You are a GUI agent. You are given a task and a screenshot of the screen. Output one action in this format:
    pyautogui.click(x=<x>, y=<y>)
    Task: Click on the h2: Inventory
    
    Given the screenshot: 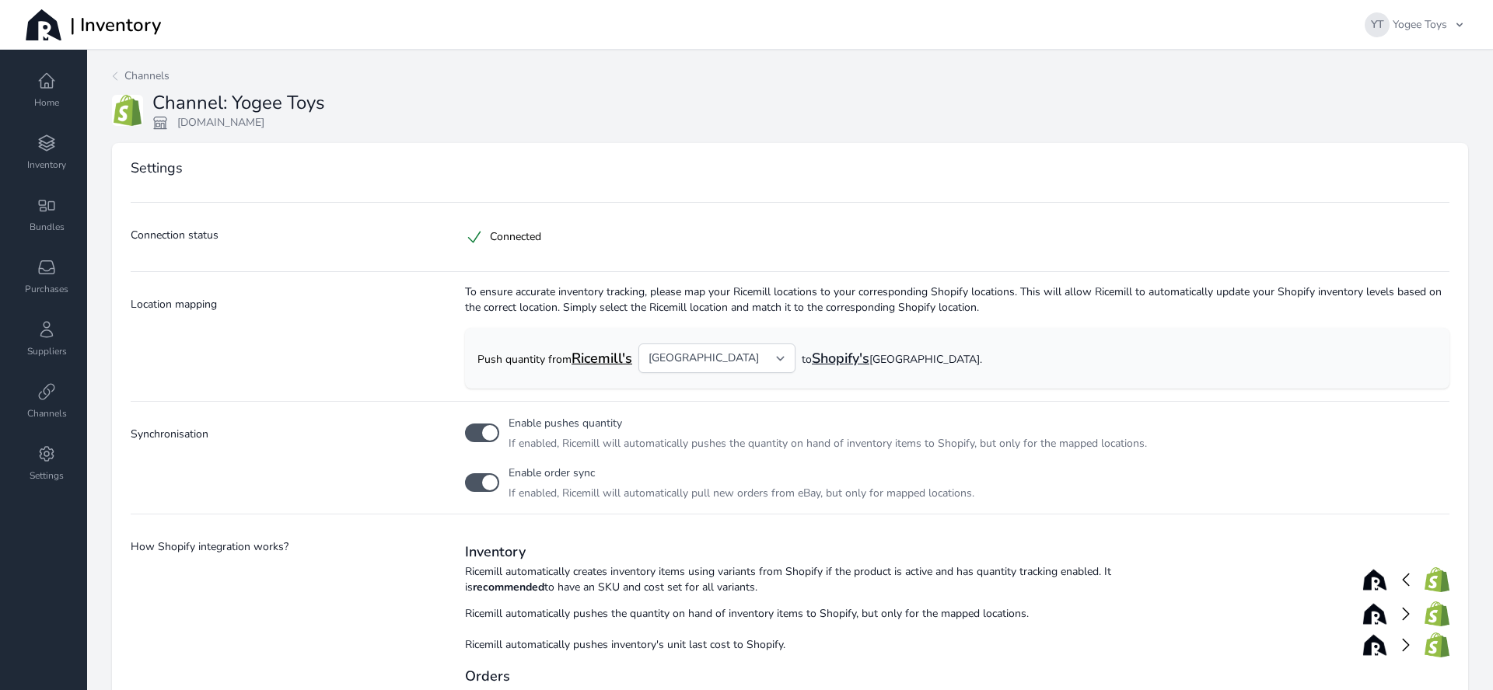 What is the action you would take?
    pyautogui.click(x=957, y=552)
    